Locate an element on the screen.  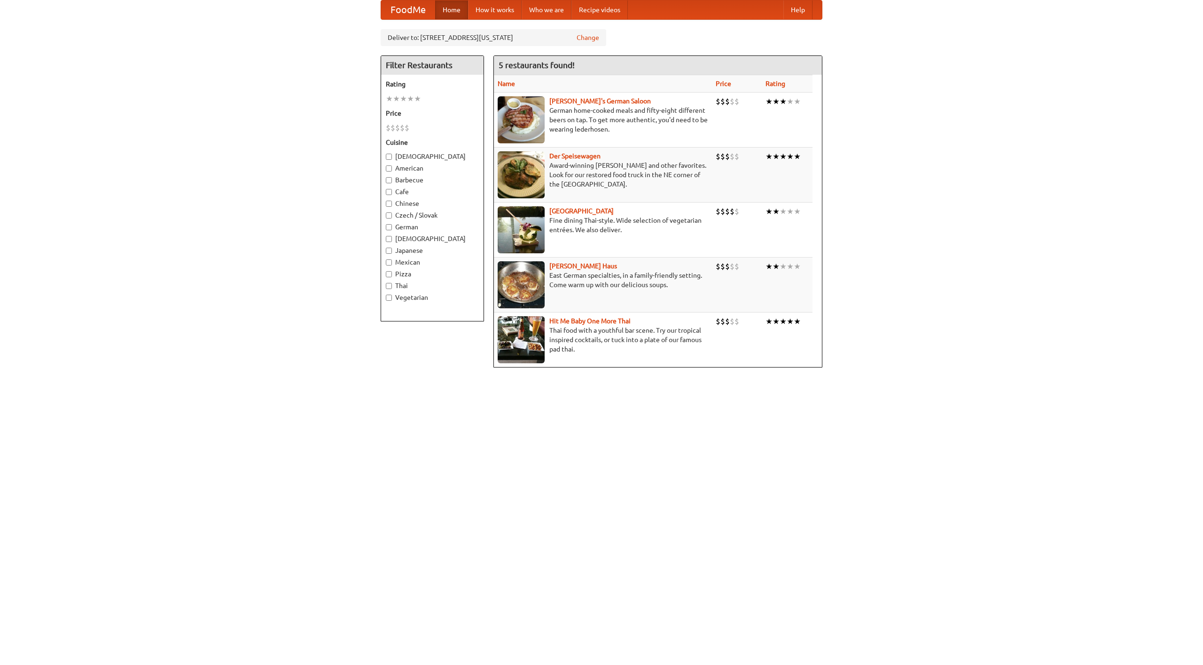
input: Barbecue is located at coordinates (389, 180).